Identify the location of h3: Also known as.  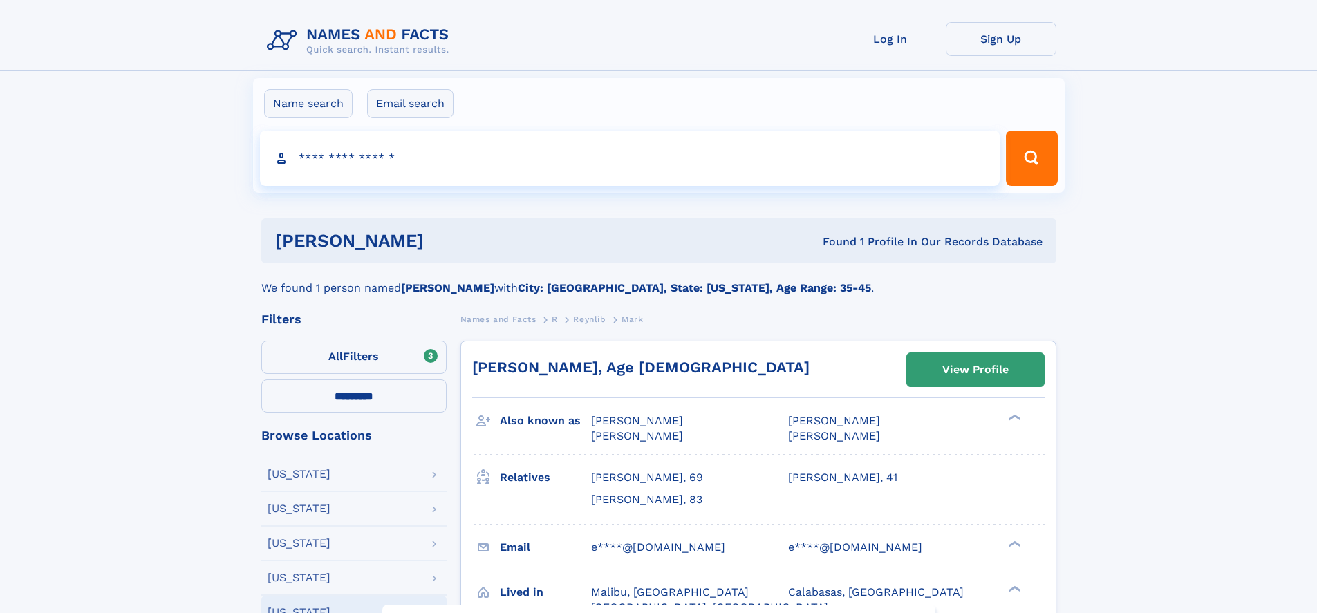
(545, 421).